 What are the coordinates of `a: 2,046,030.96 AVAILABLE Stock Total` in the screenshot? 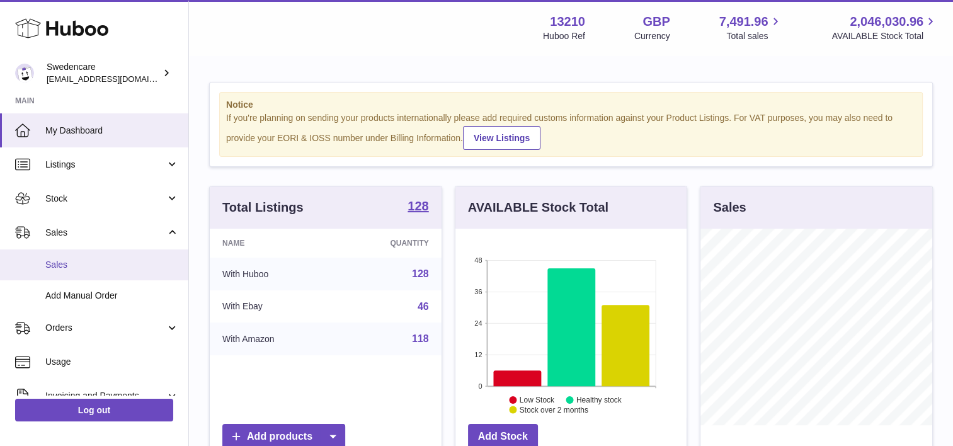 It's located at (884, 28).